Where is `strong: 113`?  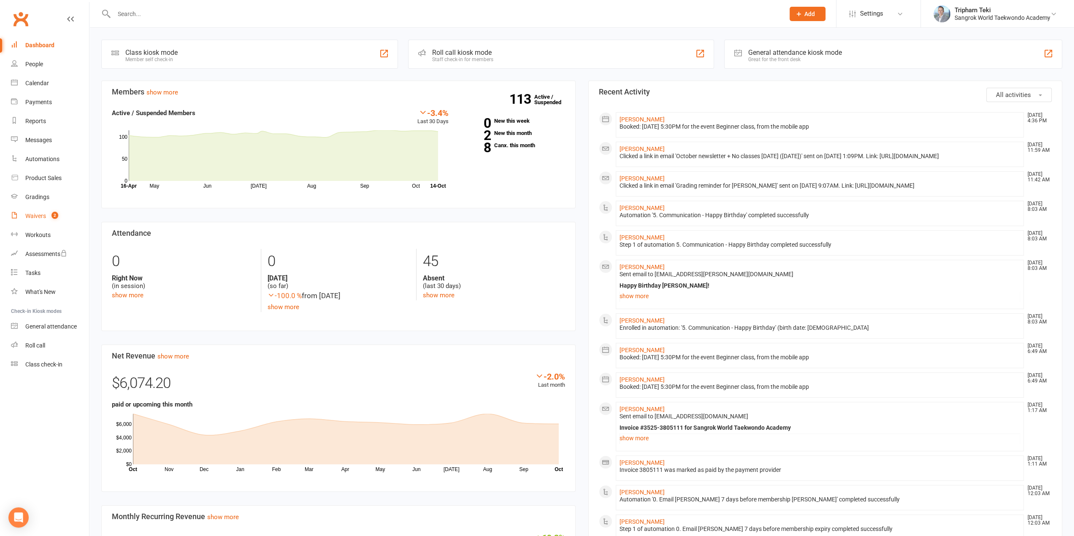 strong: 113 is located at coordinates (522, 99).